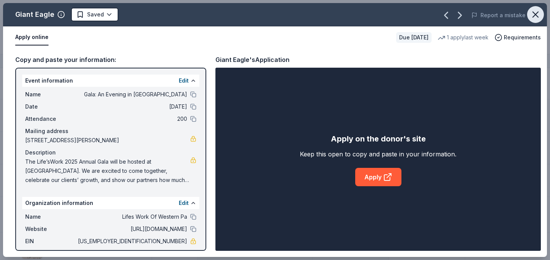 This screenshot has width=550, height=260. Describe the element at coordinates (378, 154) in the screenshot. I see `div: Keep this open to copy and paste in your information.` at that location.